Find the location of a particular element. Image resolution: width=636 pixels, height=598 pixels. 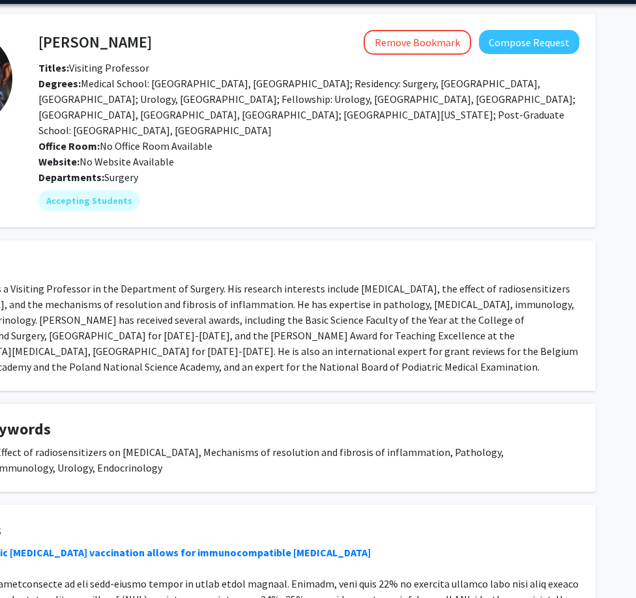

mat-chip: Accepting Students is located at coordinates (89, 201).